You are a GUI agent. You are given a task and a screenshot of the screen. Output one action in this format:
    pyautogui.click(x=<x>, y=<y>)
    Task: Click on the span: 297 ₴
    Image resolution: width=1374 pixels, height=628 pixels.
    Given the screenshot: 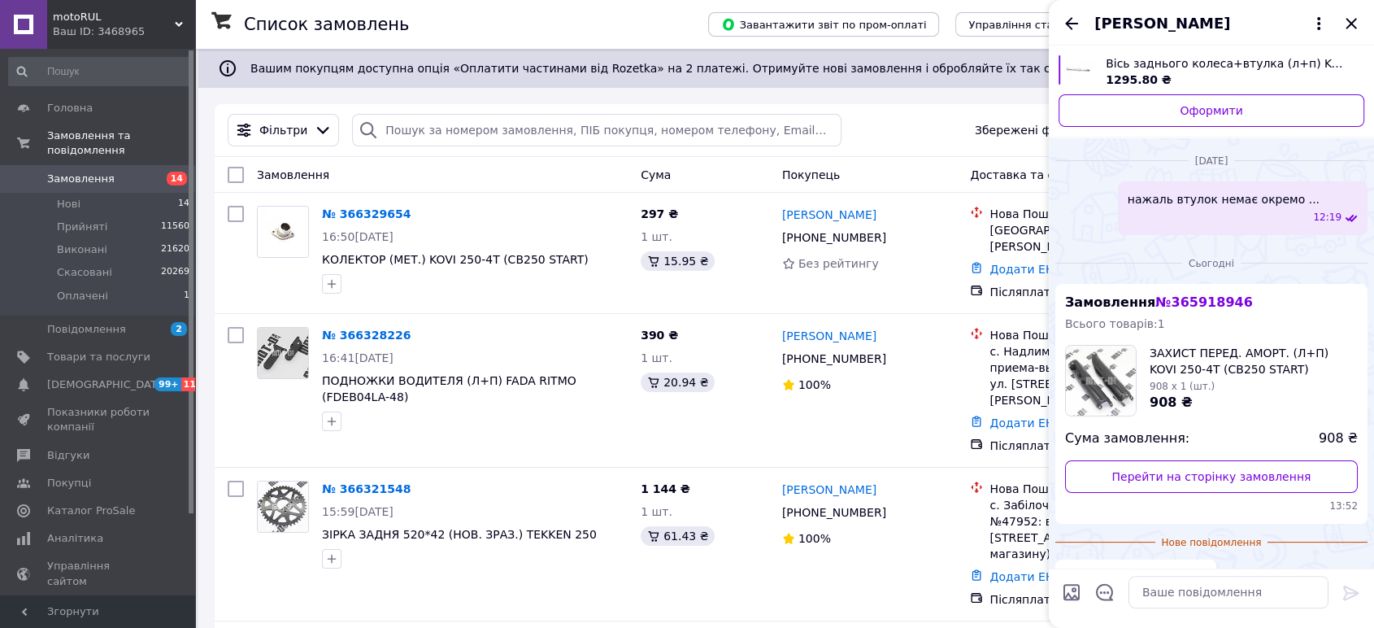 What is the action you would take?
    pyautogui.click(x=659, y=214)
    